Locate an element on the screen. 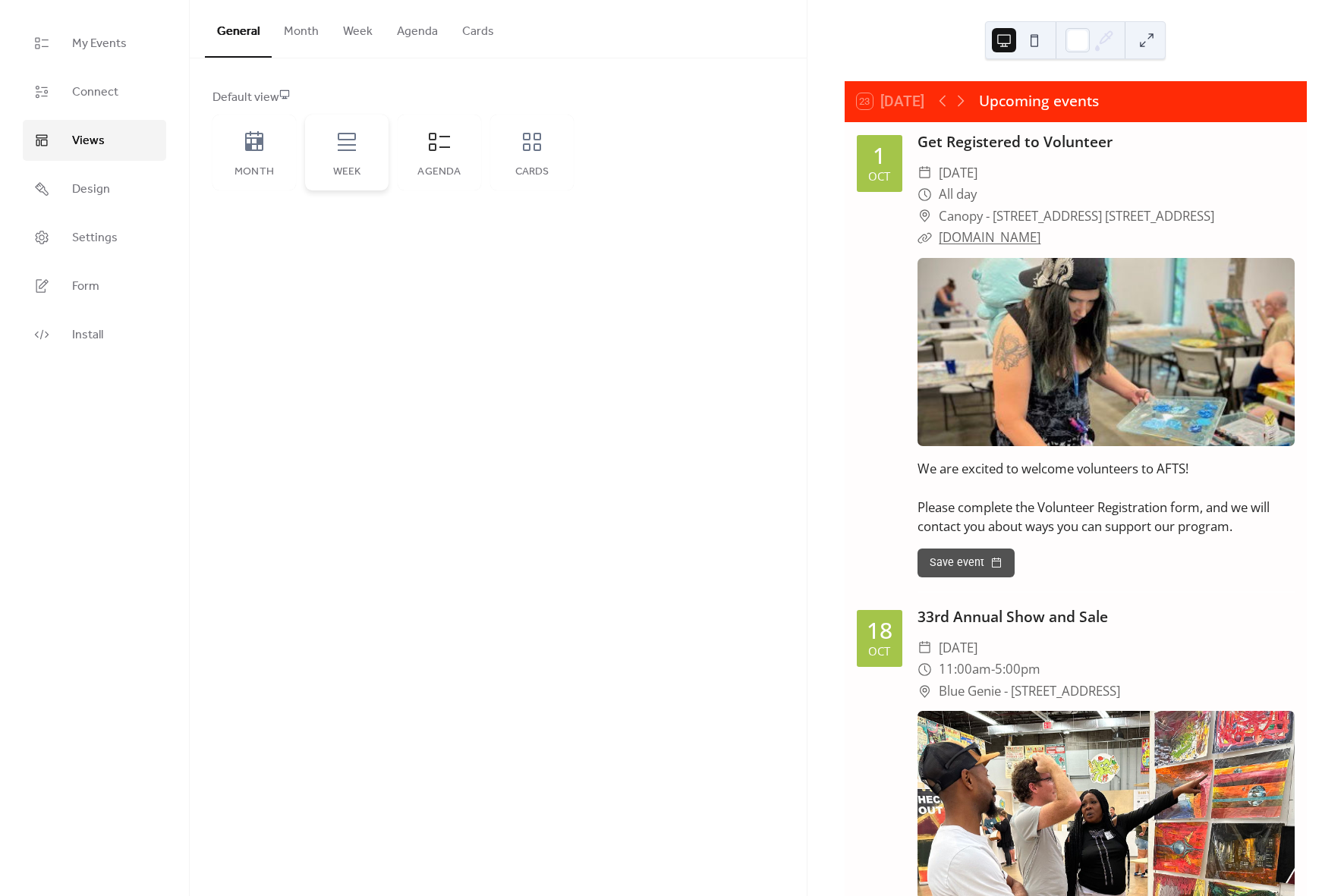 The width and height of the screenshot is (1344, 896). span: 5:00pm is located at coordinates (1018, 669).